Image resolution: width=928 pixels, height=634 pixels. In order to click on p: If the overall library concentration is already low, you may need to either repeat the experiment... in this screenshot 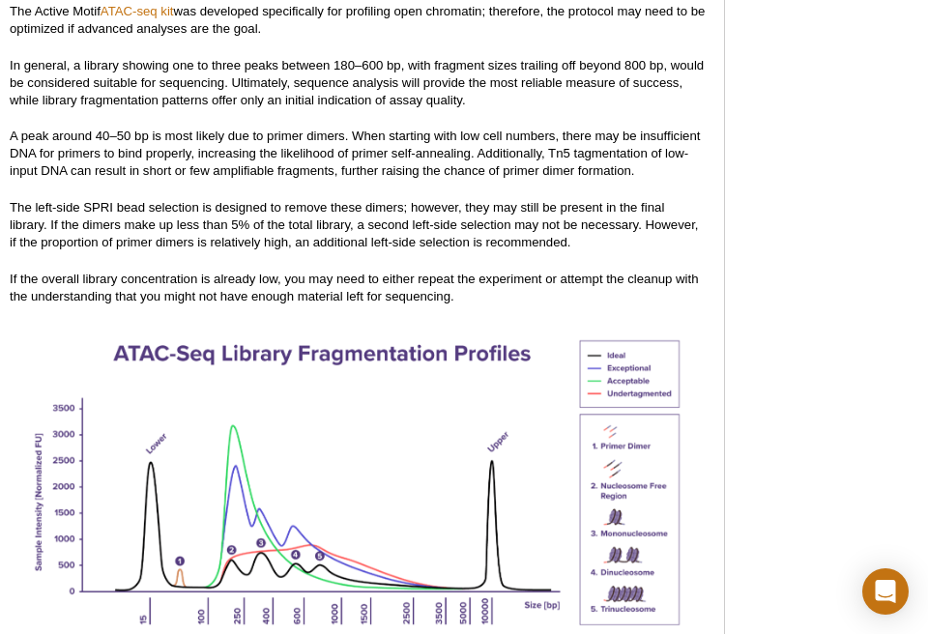, I will do `click(357, 288)`.